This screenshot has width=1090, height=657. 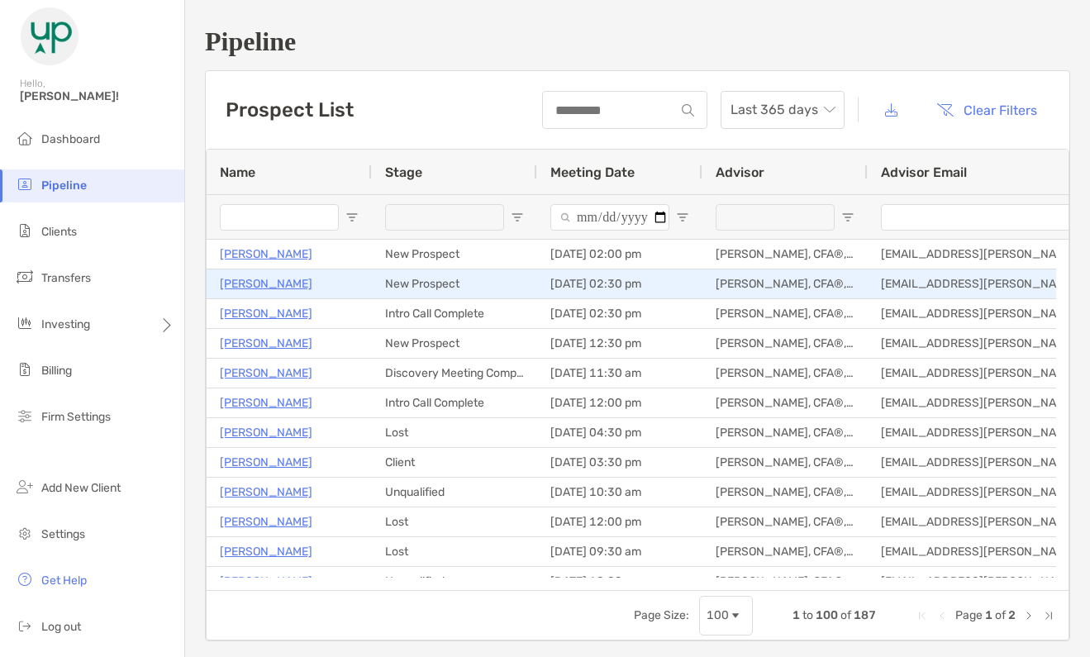 I want to click on span: Name, so click(x=237, y=172).